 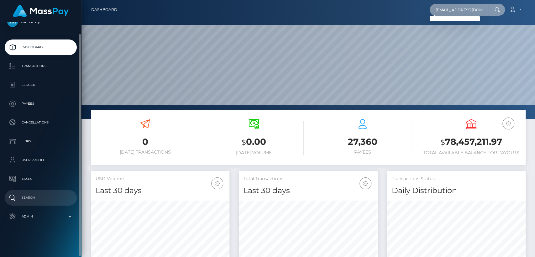 I want to click on p: User Profile, so click(x=41, y=160).